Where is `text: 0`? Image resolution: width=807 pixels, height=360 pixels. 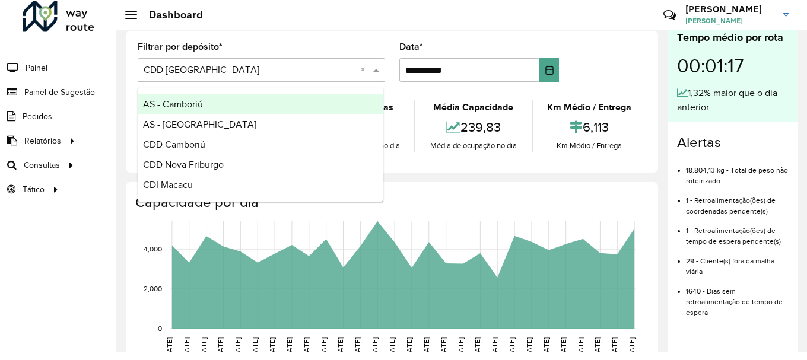
text: 0 is located at coordinates (160, 328).